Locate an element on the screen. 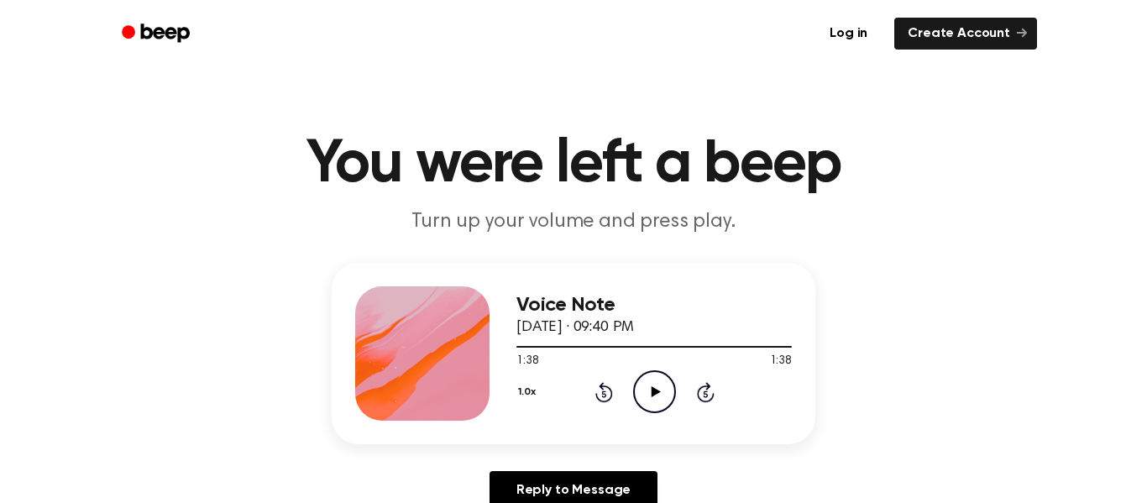 Image resolution: width=1147 pixels, height=503 pixels. p: Turn up your volume and press play. is located at coordinates (574, 222).